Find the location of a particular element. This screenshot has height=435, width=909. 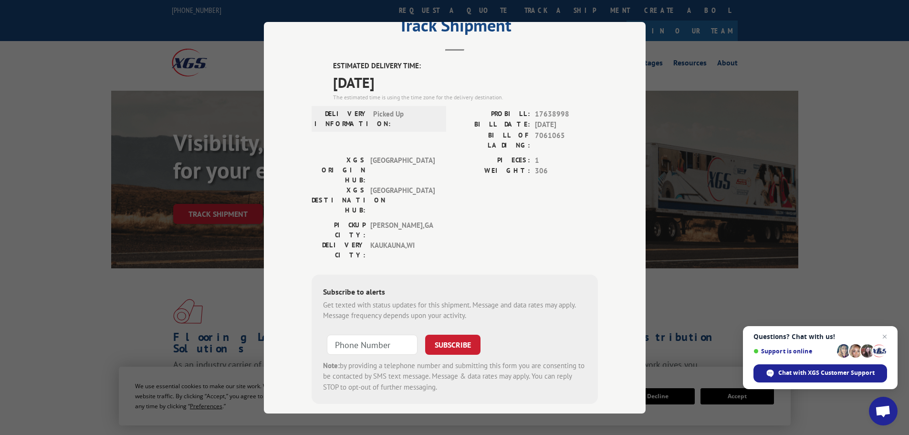

div: Chat with XGS Customer Support is located at coordinates (820, 373).